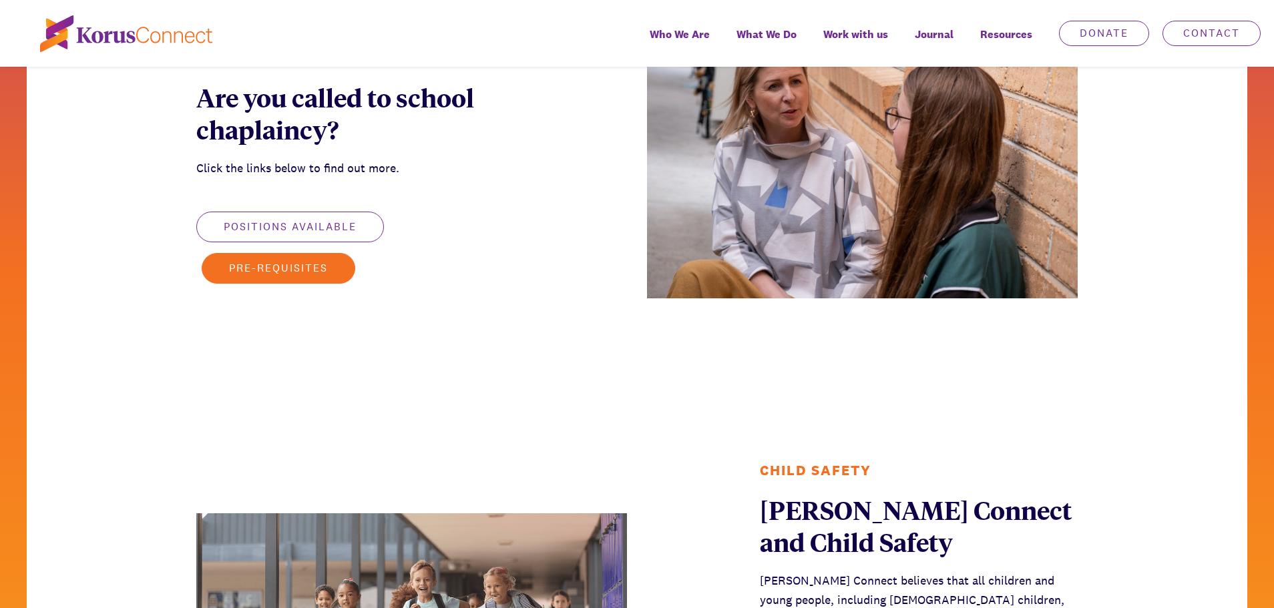 The height and width of the screenshot is (608, 1274). Describe the element at coordinates (767, 34) in the screenshot. I see `span: What We Do` at that location.